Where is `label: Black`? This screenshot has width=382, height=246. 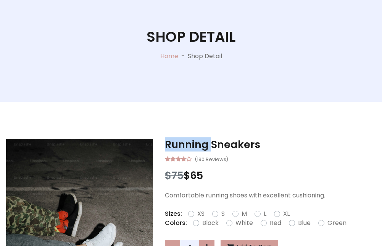
label: Black is located at coordinates (211, 223).